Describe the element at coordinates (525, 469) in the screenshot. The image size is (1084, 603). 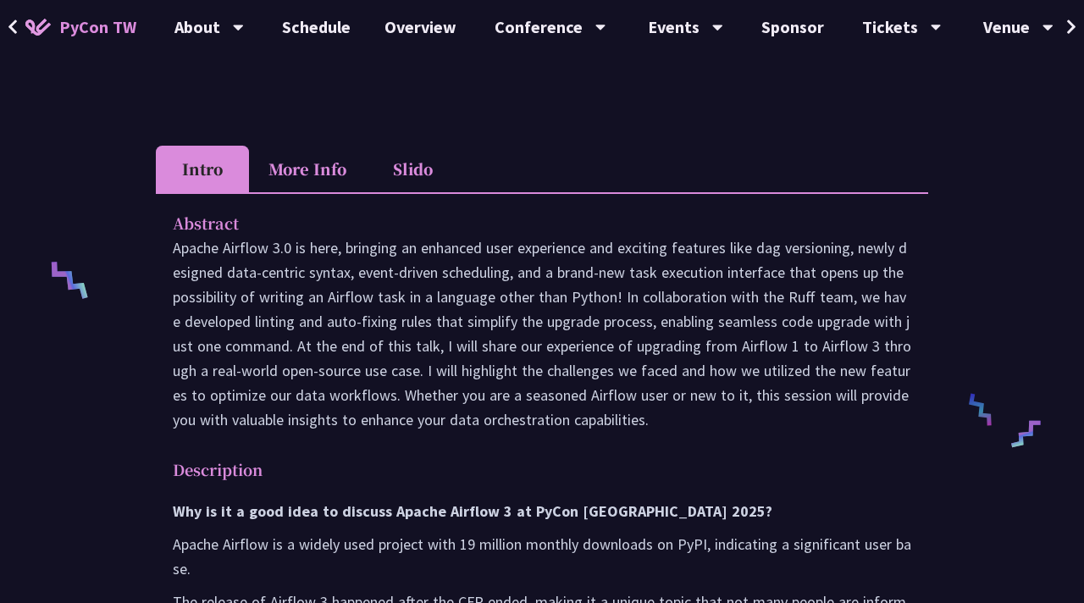
I see `p: Description` at that location.